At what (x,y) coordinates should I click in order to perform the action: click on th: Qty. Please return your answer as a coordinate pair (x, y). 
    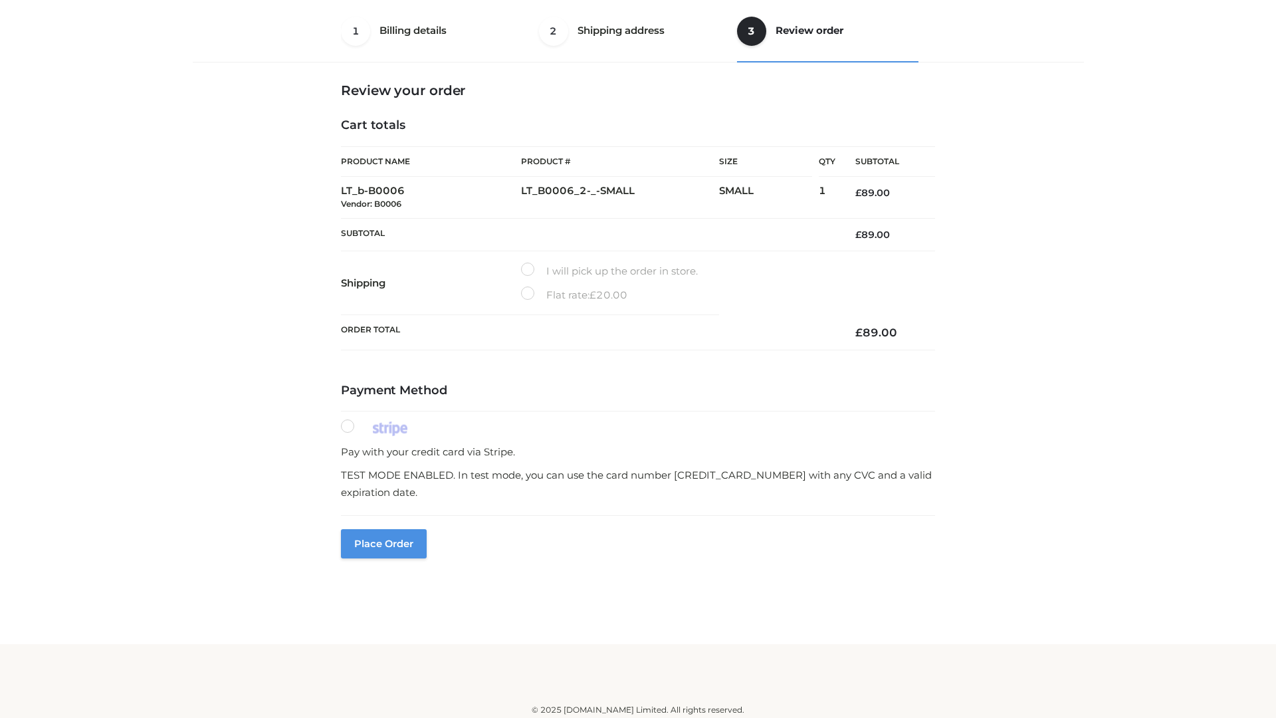
    Looking at the image, I should click on (827, 161).